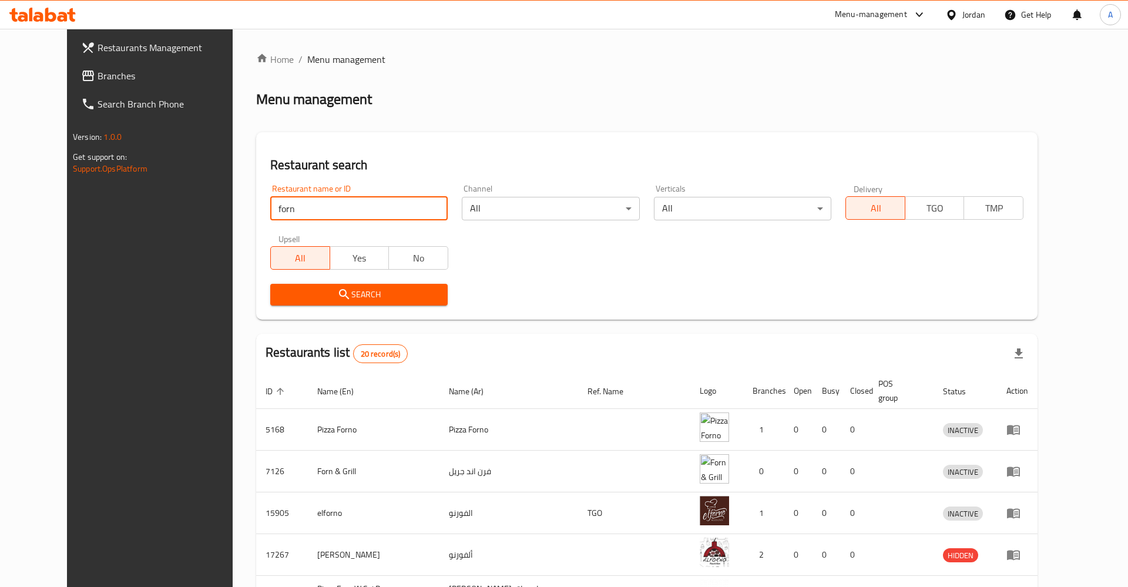 The width and height of the screenshot is (1128, 587). What do you see at coordinates (1017, 391) in the screenshot?
I see `th: Action` at bounding box center [1017, 391].